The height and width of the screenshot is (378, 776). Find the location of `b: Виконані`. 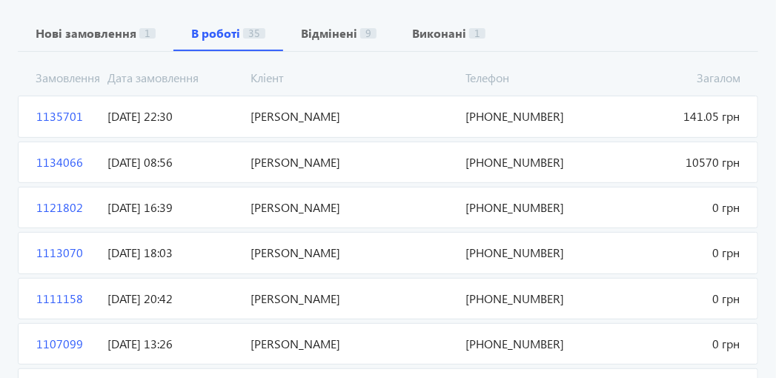

b: Виконані is located at coordinates (439, 33).